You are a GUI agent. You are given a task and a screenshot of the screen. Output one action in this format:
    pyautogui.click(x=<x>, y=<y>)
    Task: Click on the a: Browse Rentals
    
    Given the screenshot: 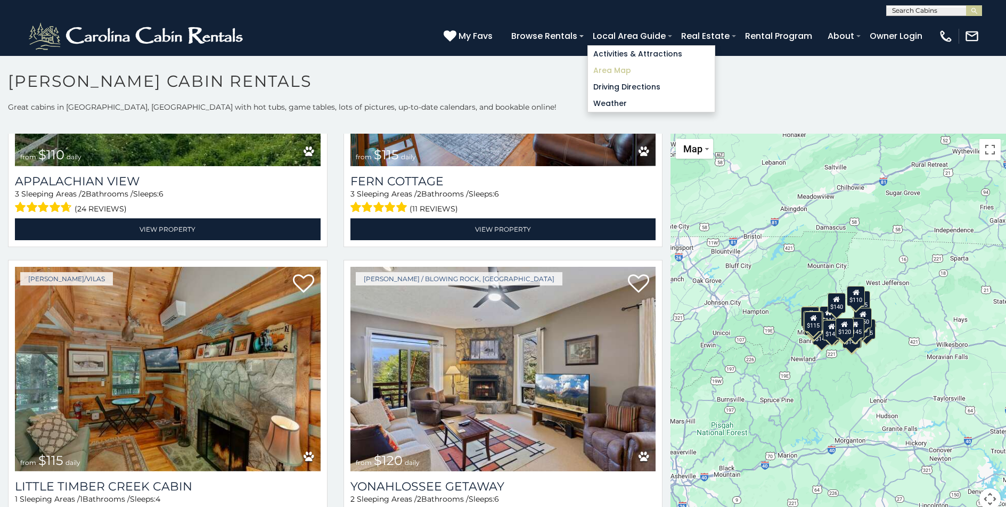 What is the action you would take?
    pyautogui.click(x=544, y=36)
    